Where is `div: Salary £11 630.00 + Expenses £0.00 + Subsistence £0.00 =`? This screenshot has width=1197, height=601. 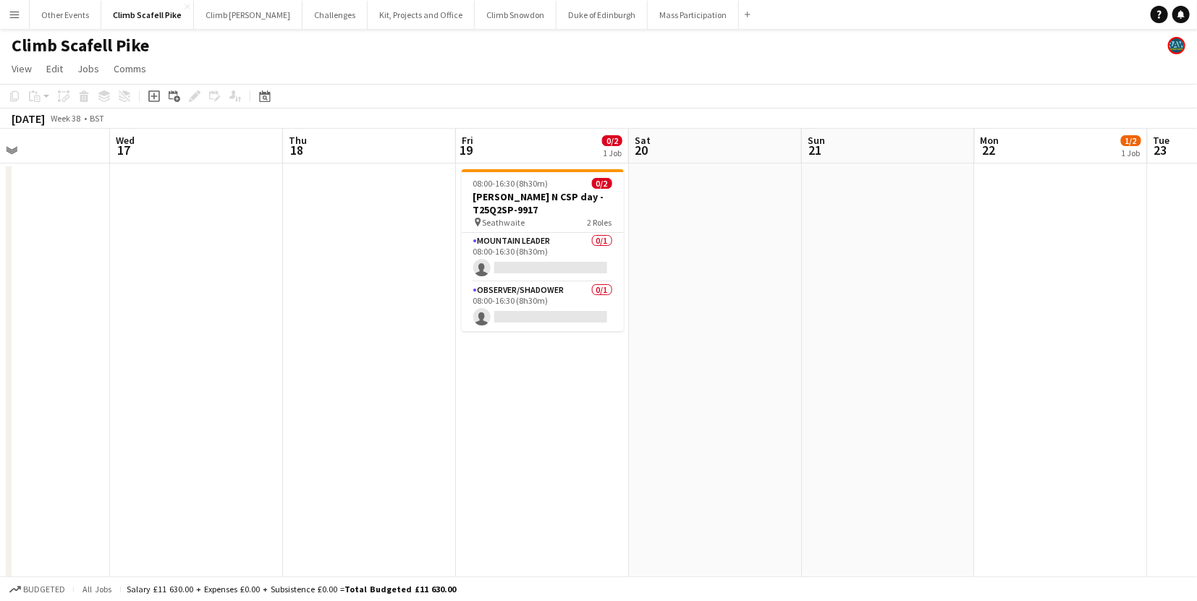 div: Salary £11 630.00 + Expenses £0.00 + Subsistence £0.00 = is located at coordinates (291, 589).